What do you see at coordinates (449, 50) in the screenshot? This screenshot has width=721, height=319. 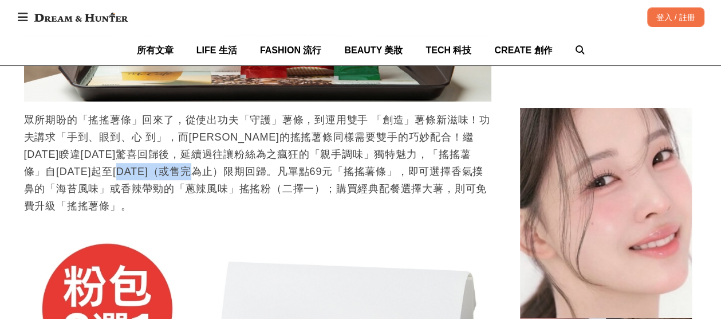 I see `span: TECH 科技` at bounding box center [449, 50].